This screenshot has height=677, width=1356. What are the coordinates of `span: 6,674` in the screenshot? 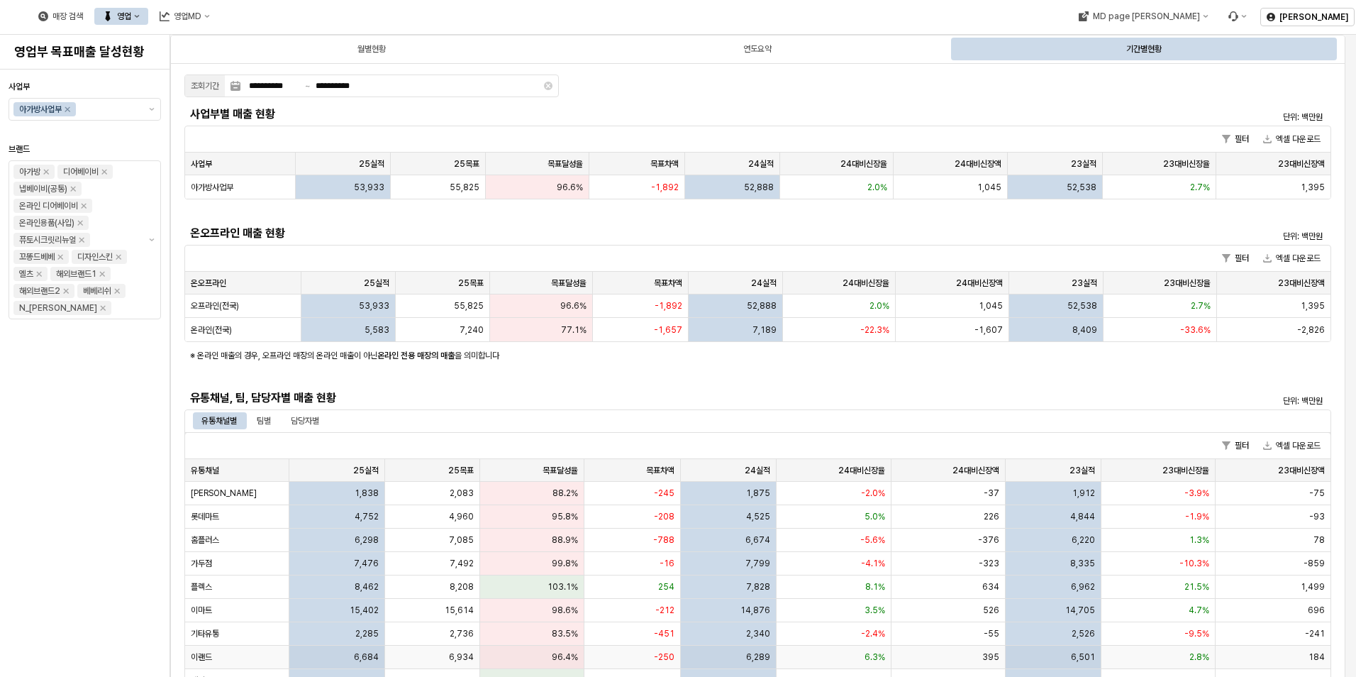 It's located at (757, 540).